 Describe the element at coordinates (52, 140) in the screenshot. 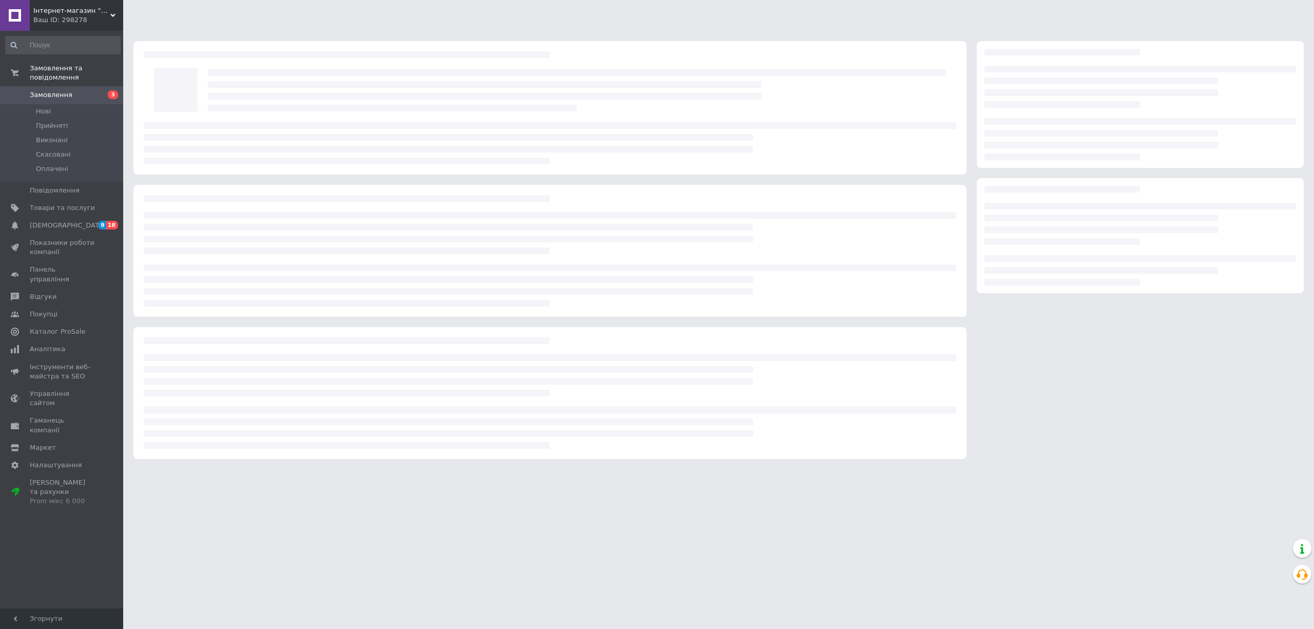

I see `span: Виконані` at that location.